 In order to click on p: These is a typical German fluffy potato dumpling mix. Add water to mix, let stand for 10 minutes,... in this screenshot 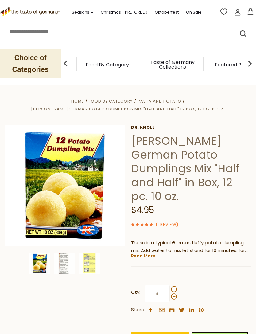, I will do `click(191, 246)`.